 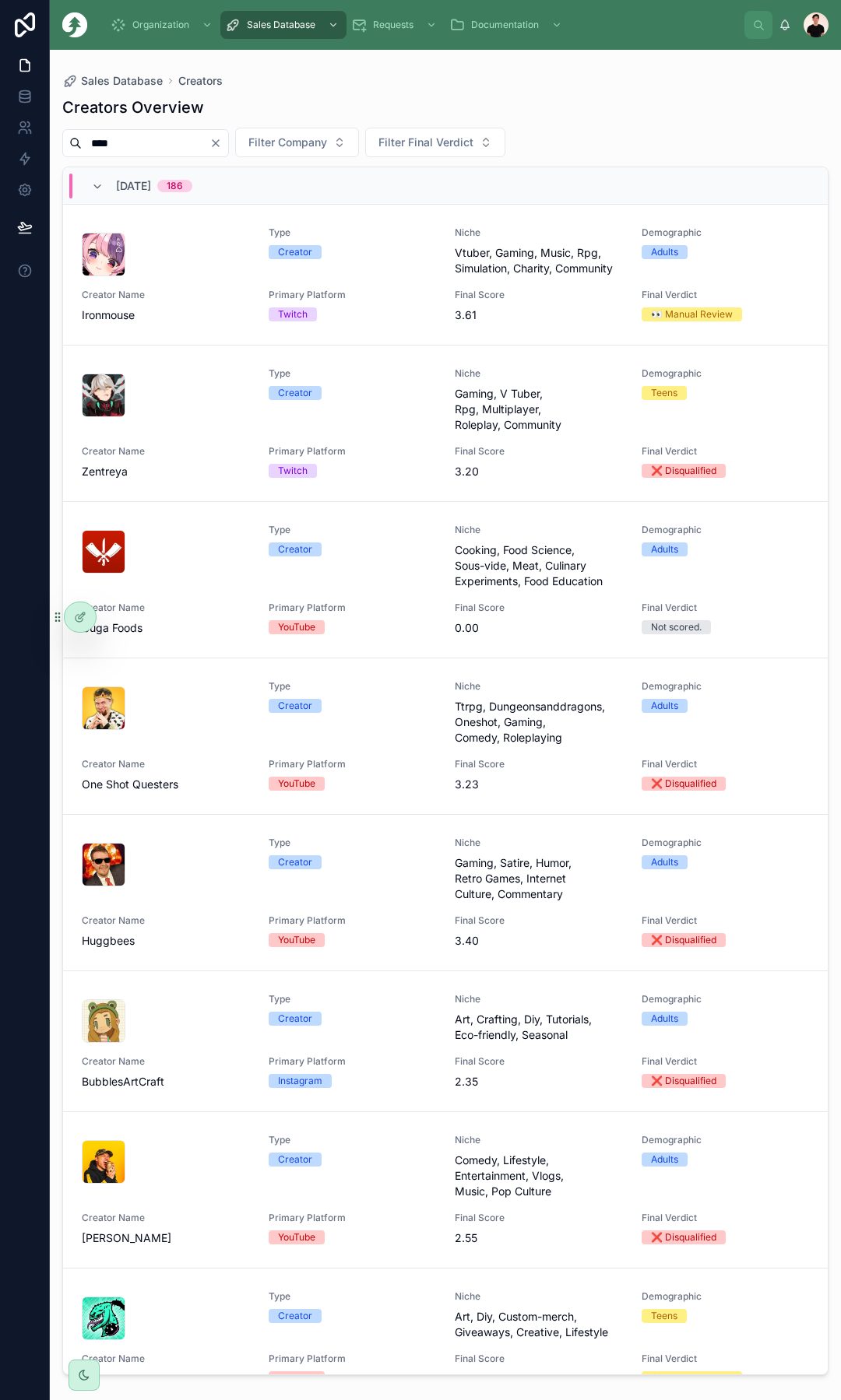 What do you see at coordinates (435, 142) in the screenshot?
I see `button: Select Button` at bounding box center [435, 142].